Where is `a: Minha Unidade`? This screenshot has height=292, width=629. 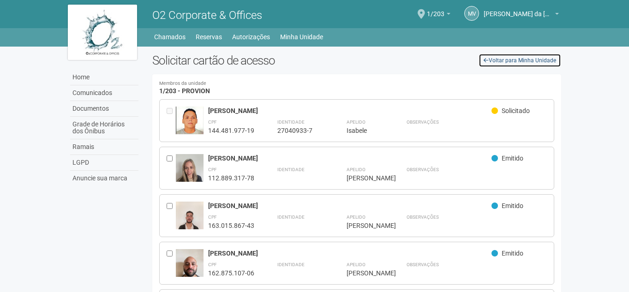 a: Minha Unidade is located at coordinates (301, 37).